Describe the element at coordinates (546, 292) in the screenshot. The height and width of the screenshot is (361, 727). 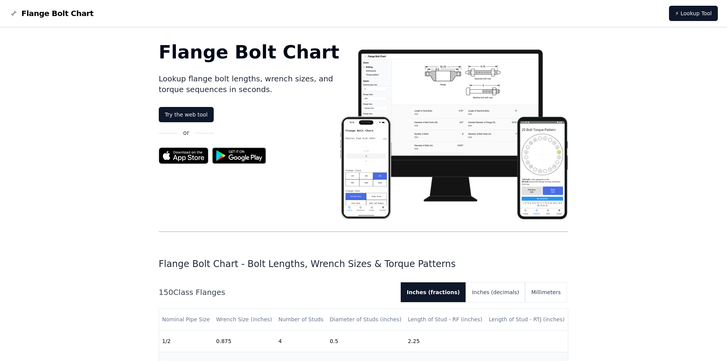
I see `button: Millimeters` at that location.